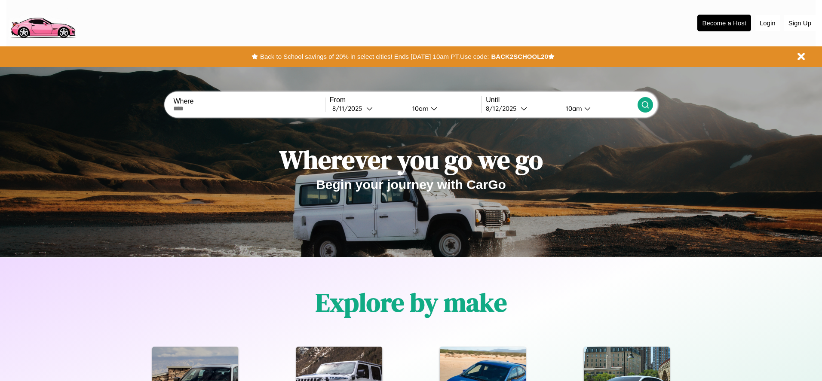 This screenshot has width=822, height=381. I want to click on b: BACK2SCHOOL20, so click(519, 56).